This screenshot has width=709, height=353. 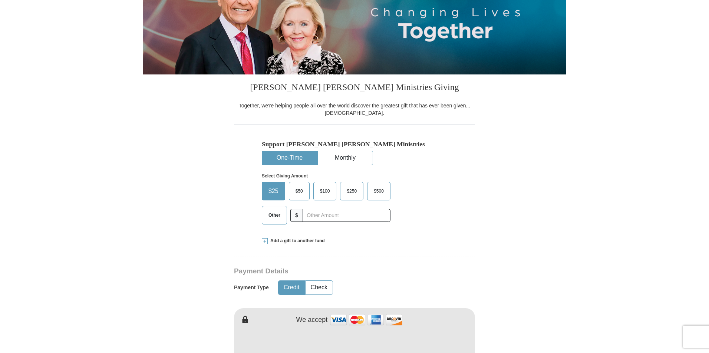 What do you see at coordinates (319, 288) in the screenshot?
I see `button: Check` at bounding box center [319, 288].